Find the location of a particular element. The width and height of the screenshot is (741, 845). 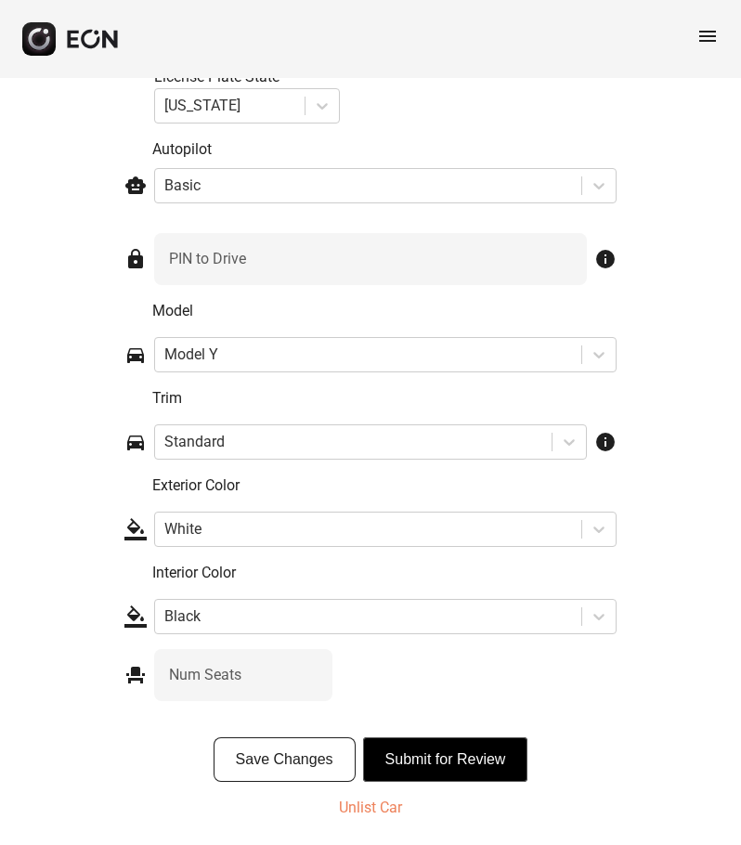

p: Interior Color is located at coordinates (384, 573).